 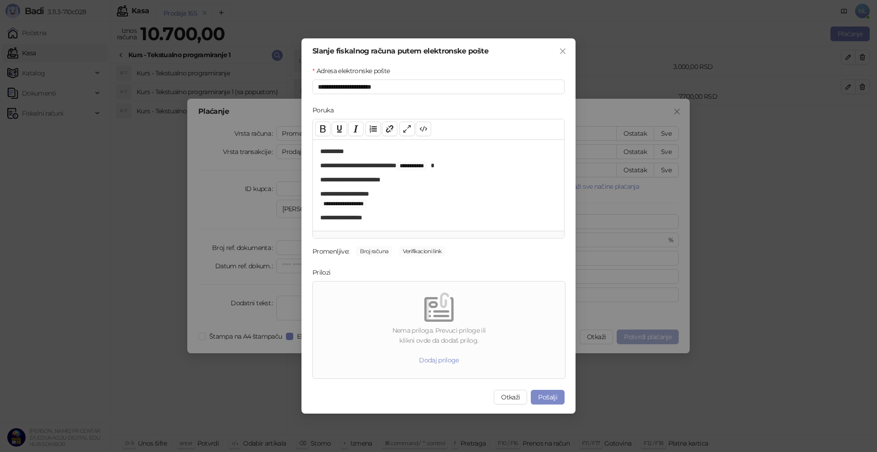 What do you see at coordinates (563, 51) in the screenshot?
I see `span: close` at bounding box center [563, 51].